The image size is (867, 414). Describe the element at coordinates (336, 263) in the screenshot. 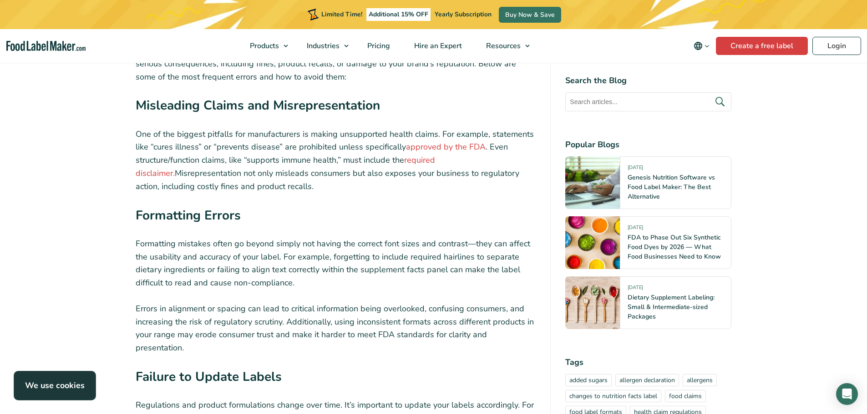

I see `p: Formatting mistakes often go beyond simply not having the correct font sizes and contrast—they ca...` at that location.